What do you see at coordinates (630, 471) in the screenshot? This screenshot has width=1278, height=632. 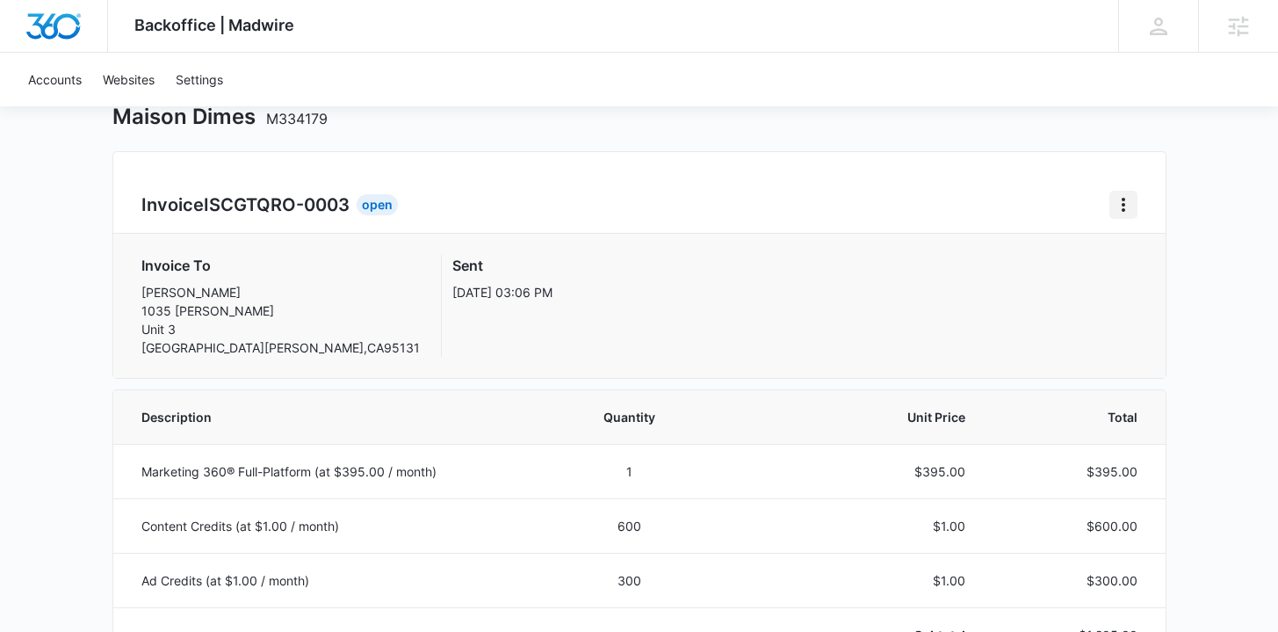 I see `td: 1` at bounding box center [630, 471].